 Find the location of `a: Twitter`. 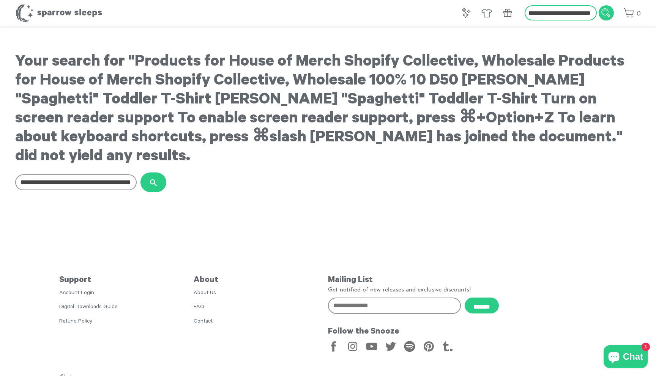

a: Twitter is located at coordinates (391, 347).